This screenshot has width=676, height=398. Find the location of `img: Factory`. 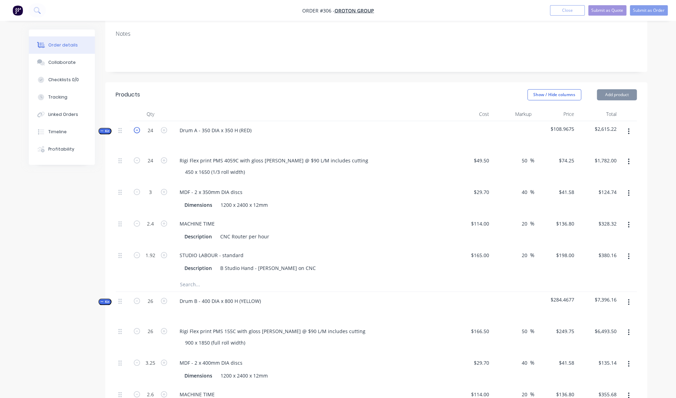

img: Factory is located at coordinates (18, 10).